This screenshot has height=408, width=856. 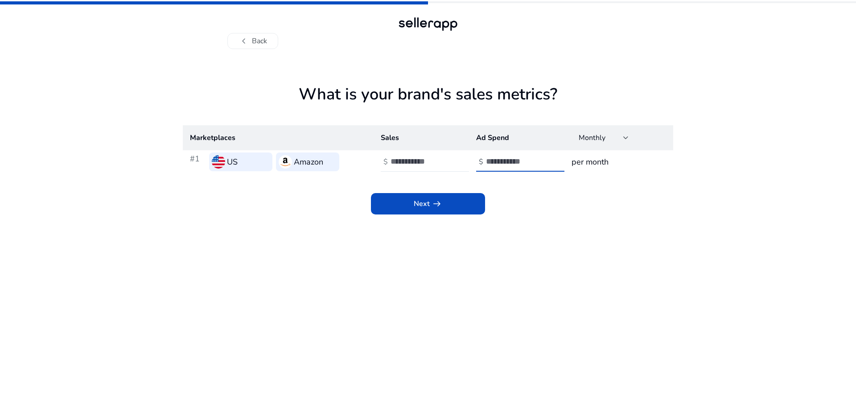 What do you see at coordinates (253, 41) in the screenshot?
I see `button: chevron_leftBack` at bounding box center [253, 41].